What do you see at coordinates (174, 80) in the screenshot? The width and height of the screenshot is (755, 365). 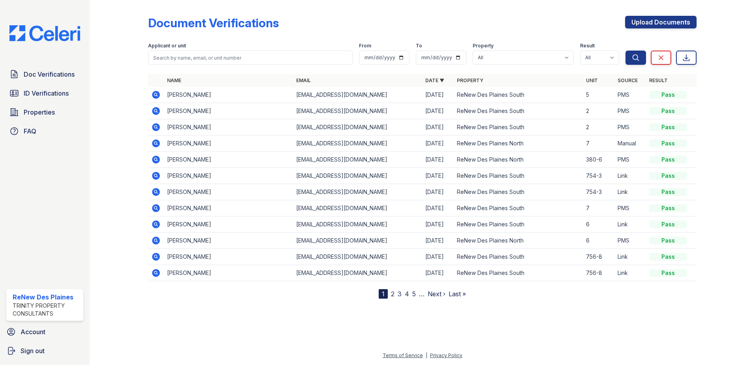 I see `a: Name` at bounding box center [174, 80].